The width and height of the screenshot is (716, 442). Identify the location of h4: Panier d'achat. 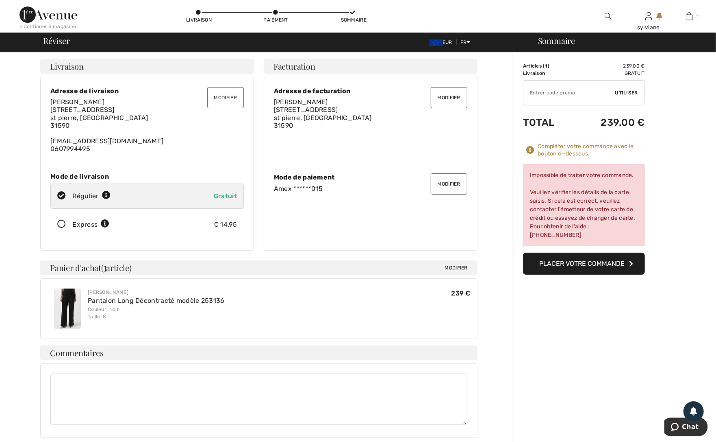
(259, 268).